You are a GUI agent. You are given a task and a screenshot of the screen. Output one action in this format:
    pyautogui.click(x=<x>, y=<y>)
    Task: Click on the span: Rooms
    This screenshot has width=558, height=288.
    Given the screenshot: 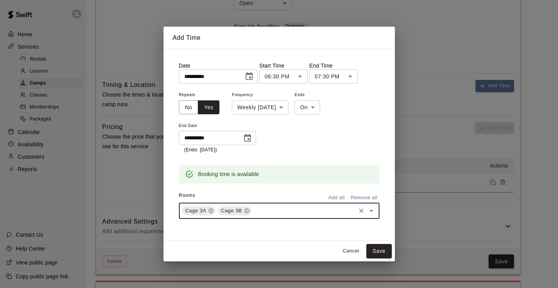 What is the action you would take?
    pyautogui.click(x=187, y=195)
    